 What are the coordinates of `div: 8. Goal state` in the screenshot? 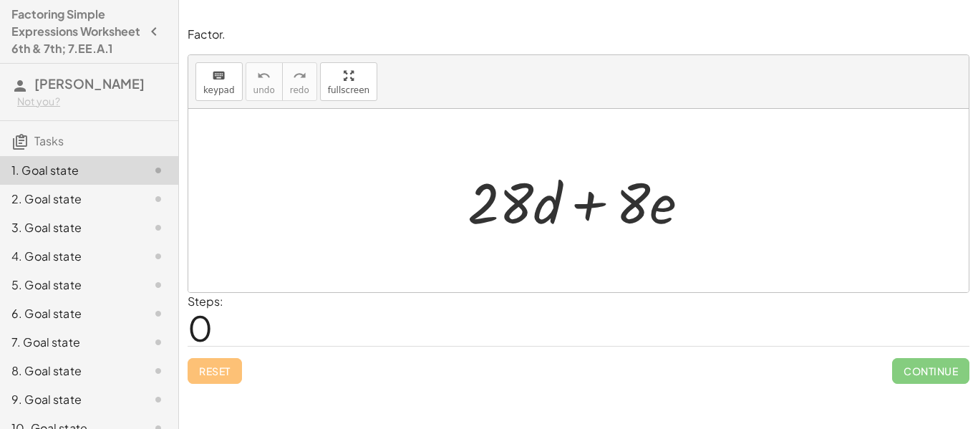 It's located at (69, 371).